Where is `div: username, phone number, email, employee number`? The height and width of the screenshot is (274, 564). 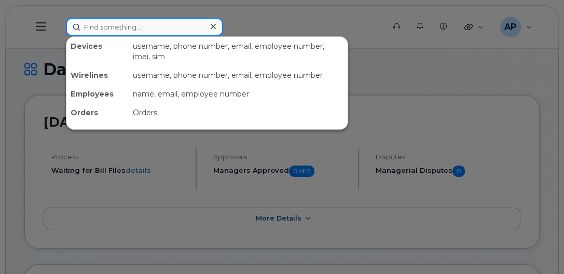
div: username, phone number, email, employee number is located at coordinates (238, 75).